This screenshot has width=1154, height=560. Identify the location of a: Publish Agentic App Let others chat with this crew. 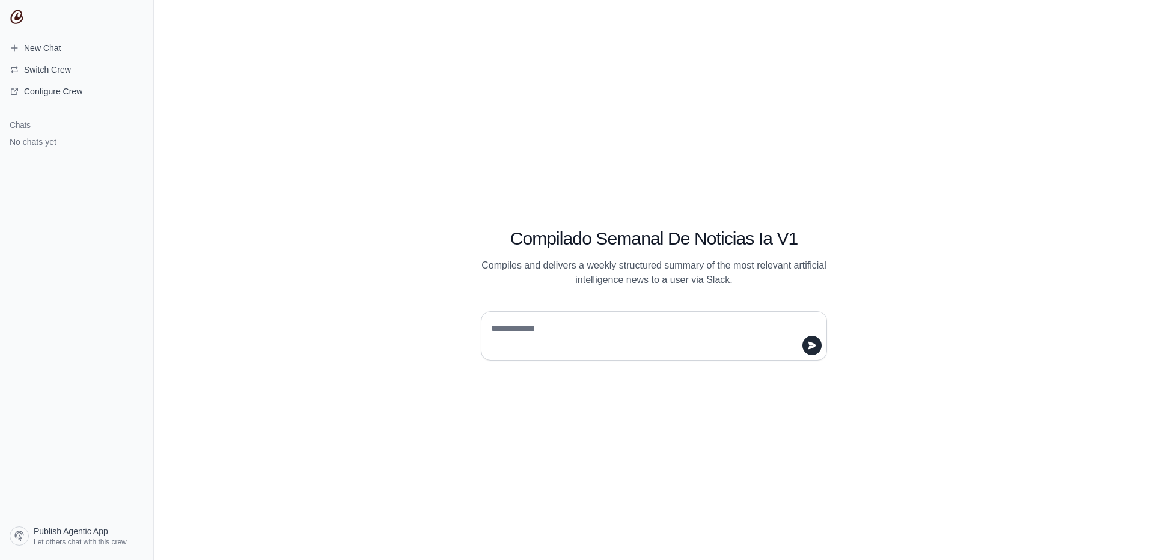
(76, 536).